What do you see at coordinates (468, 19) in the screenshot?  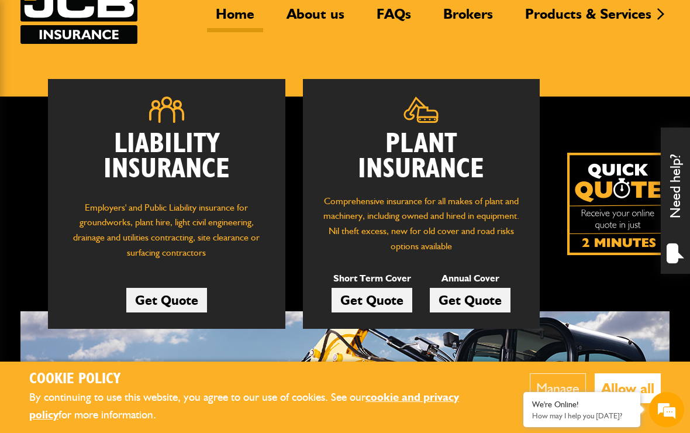 I see `a: Brokers` at bounding box center [468, 19].